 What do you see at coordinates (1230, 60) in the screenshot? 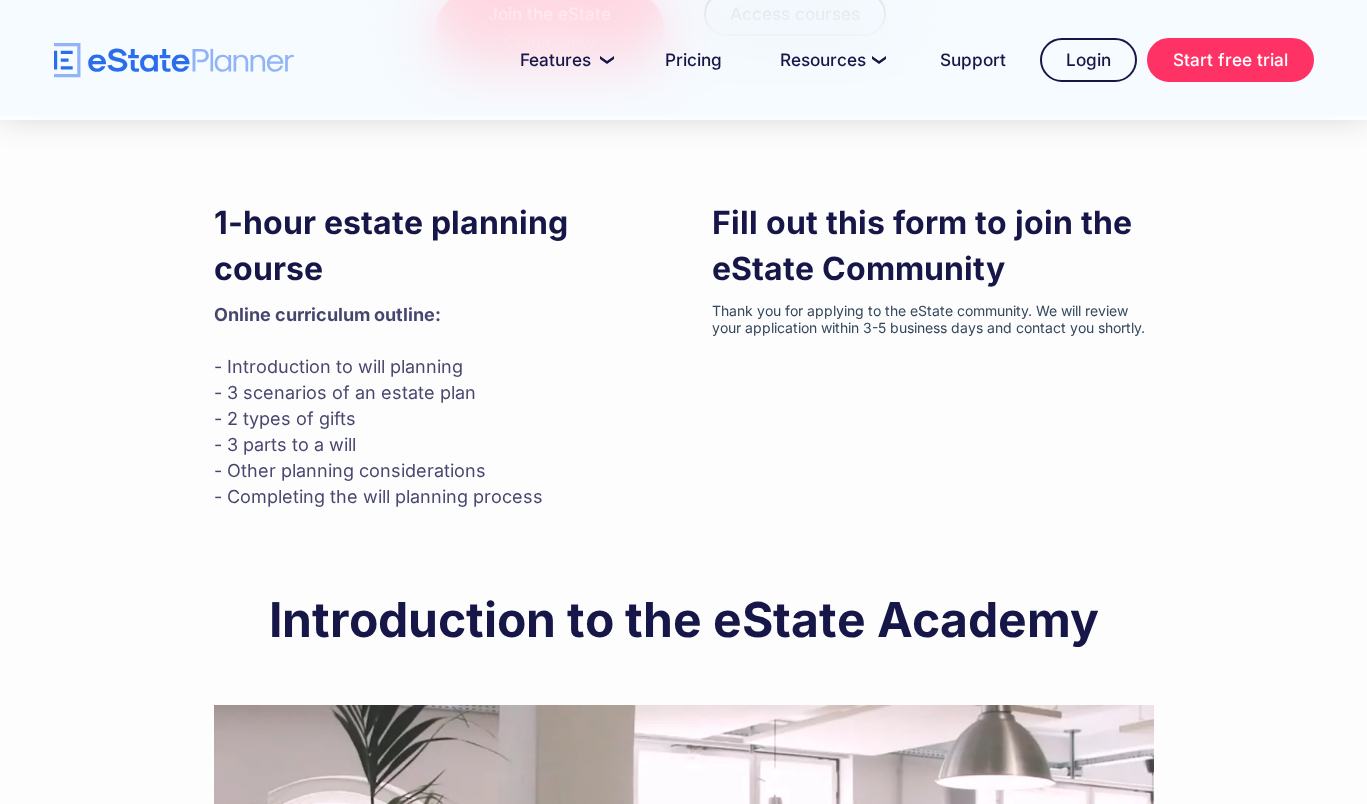
I see `a: Start free trial` at bounding box center [1230, 60].